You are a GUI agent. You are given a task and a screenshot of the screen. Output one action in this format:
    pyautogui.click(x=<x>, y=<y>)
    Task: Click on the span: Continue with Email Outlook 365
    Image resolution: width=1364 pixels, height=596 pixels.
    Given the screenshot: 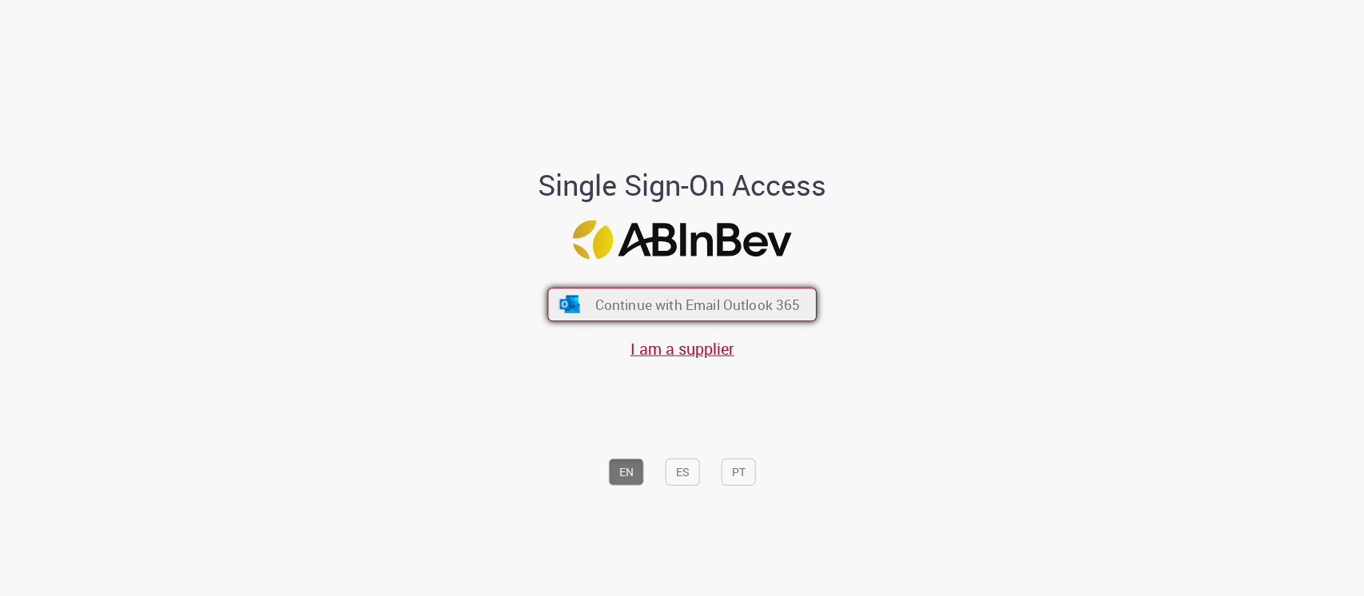 What is the action you would take?
    pyautogui.click(x=697, y=304)
    